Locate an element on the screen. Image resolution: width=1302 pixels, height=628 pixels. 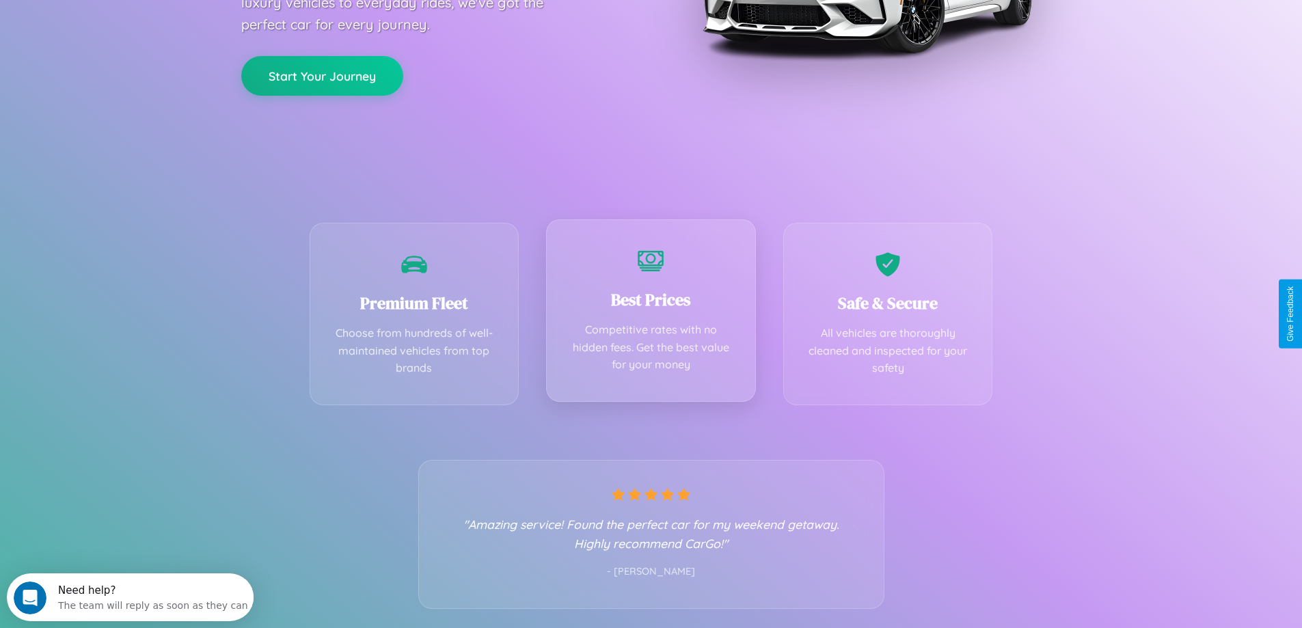
p: "Amazing service! Found the perfect car for my weekend getaway. Highly recommend CarGo!" is located at coordinates (651, 534).